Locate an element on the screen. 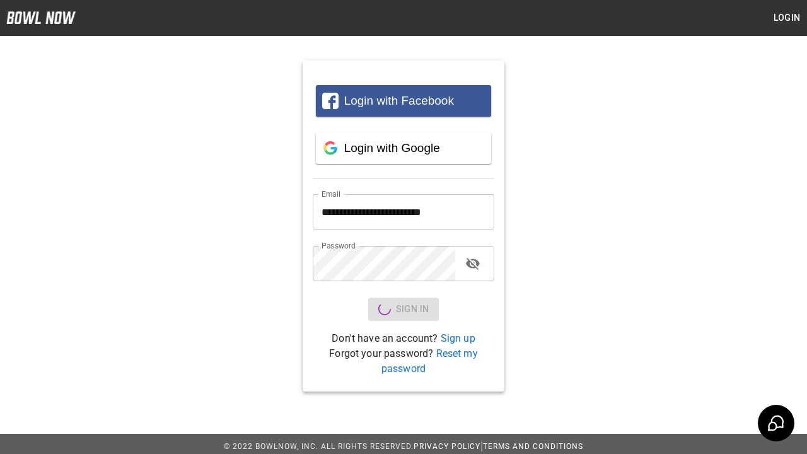 This screenshot has width=807, height=454. a: Reset my password is located at coordinates (430, 361).